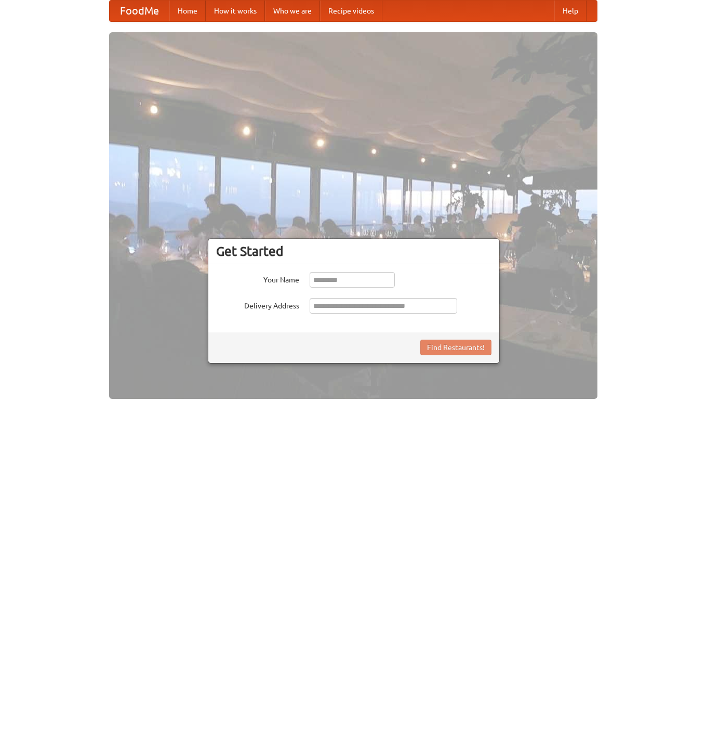 Image resolution: width=706 pixels, height=736 pixels. I want to click on a: Recipe videos, so click(351, 11).